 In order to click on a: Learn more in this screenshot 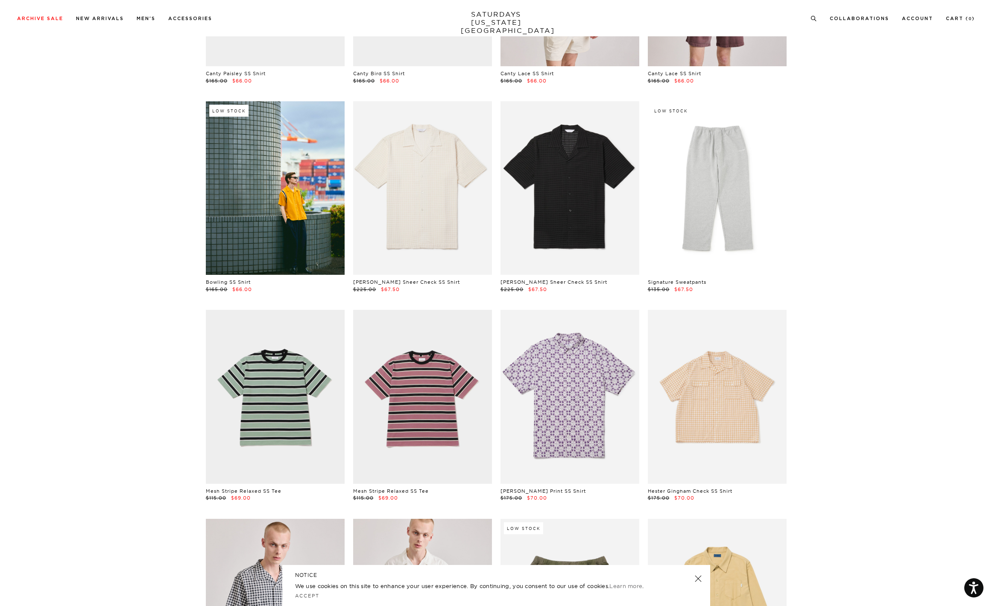, I will do `click(626, 586)`.